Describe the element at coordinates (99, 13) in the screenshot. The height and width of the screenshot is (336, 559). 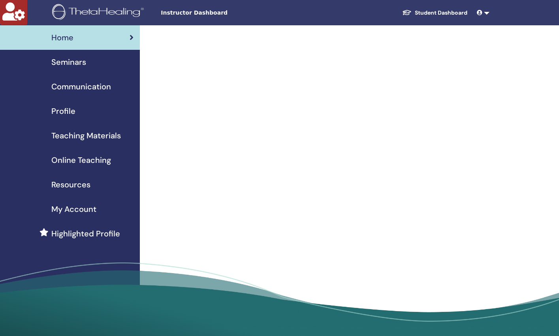
I see `img: logo.png` at that location.